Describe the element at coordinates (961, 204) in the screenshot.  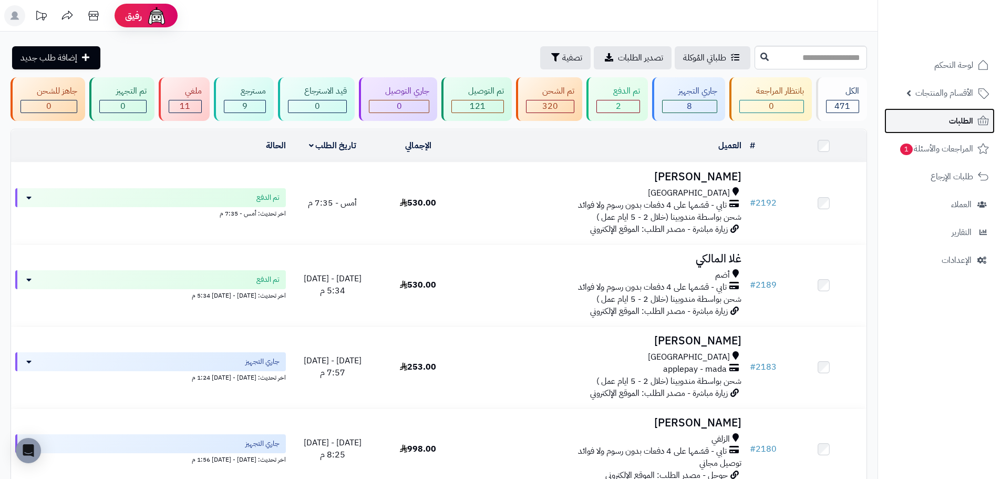
I see `span: العملاء` at that location.